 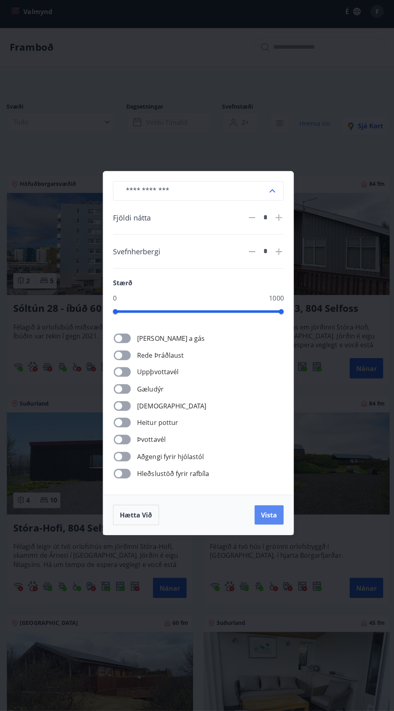 What do you see at coordinates (156, 424) in the screenshot?
I see `font: Heitur pottur` at bounding box center [156, 424].